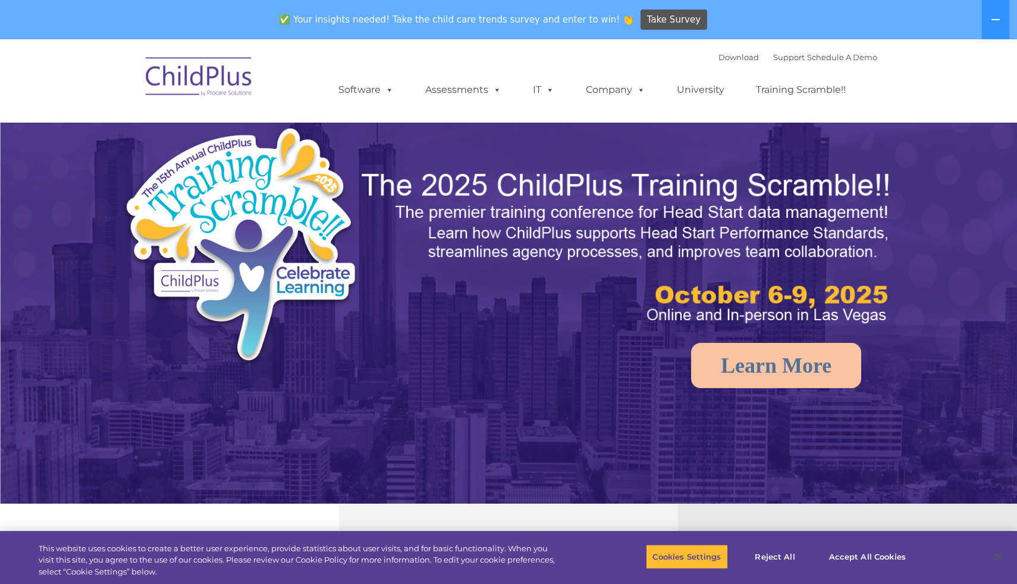 The height and width of the screenshot is (584, 1017). Describe the element at coordinates (463, 90) in the screenshot. I see `a: Assessments` at that location.